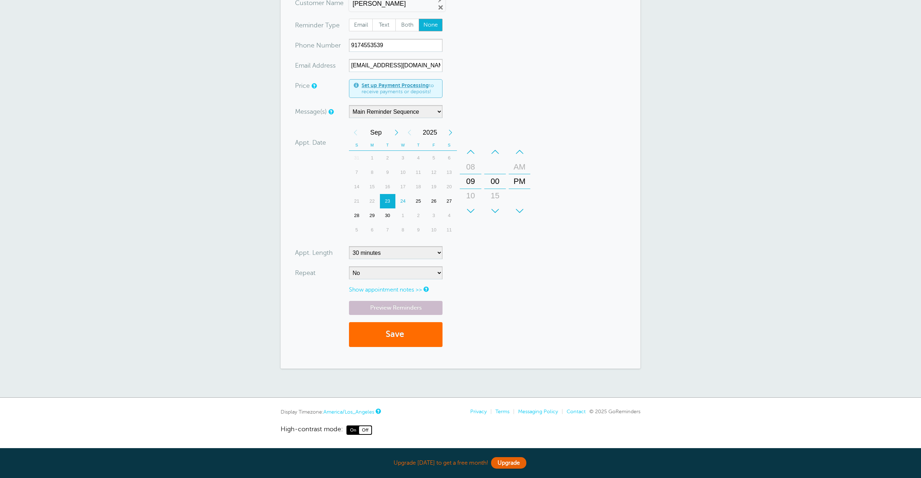  What do you see at coordinates (361, 25) in the screenshot?
I see `span: Email` at bounding box center [361, 25].